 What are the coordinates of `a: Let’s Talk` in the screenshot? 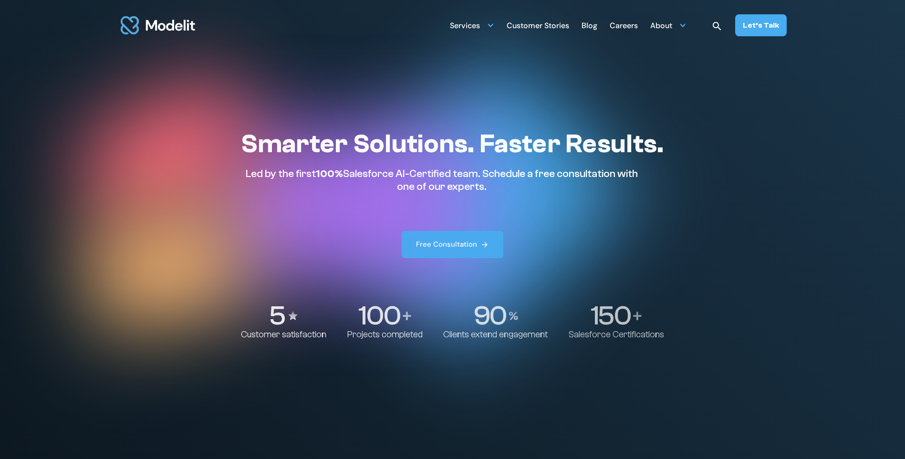 It's located at (761, 25).